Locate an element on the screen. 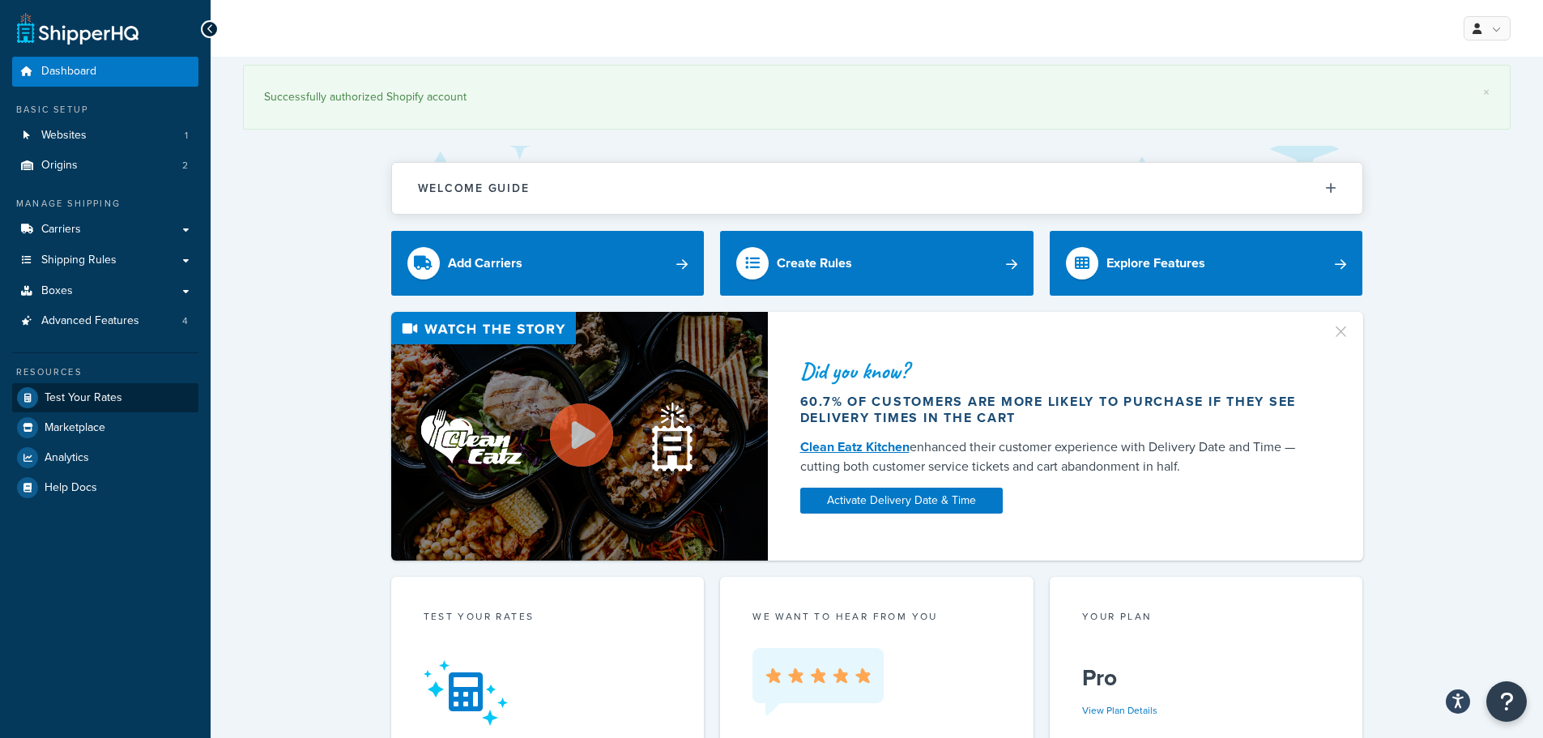 The width and height of the screenshot is (1543, 738). a: Websites1 is located at coordinates (105, 135).